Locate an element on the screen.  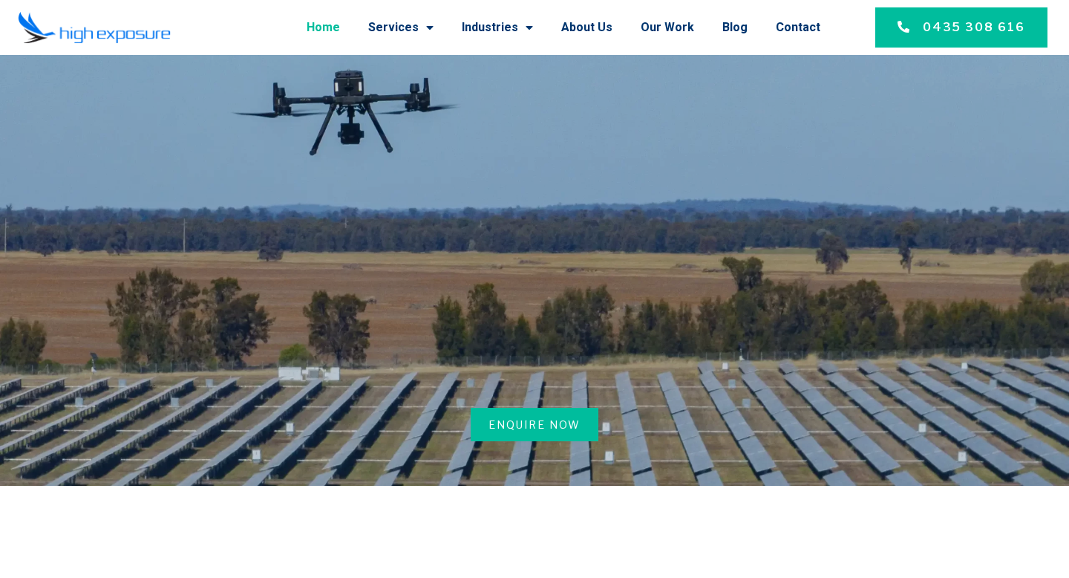
a: About Us is located at coordinates (587, 27).